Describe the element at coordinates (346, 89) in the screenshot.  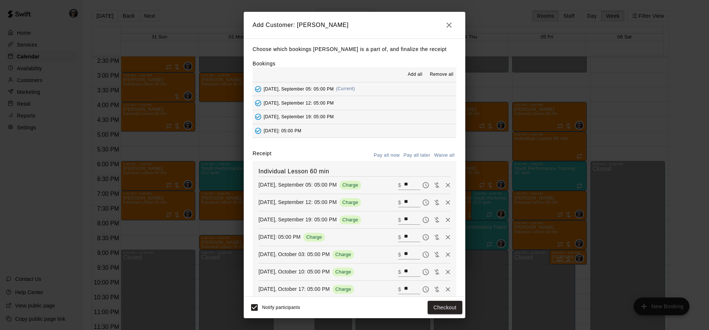
I see `span: (Current)` at that location.